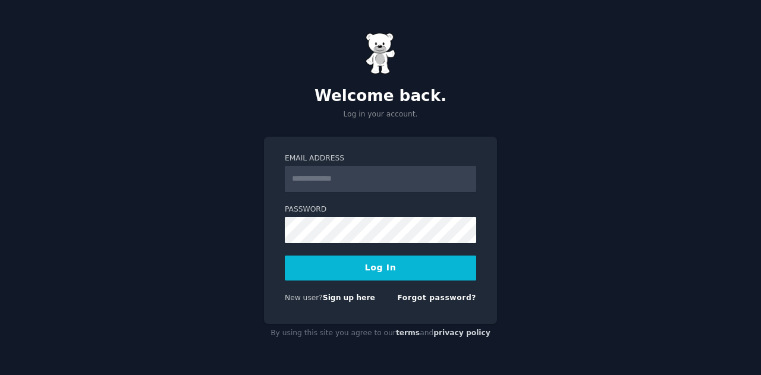 The image size is (761, 375). I want to click on div: By using this site you agree to our and, so click(381, 334).